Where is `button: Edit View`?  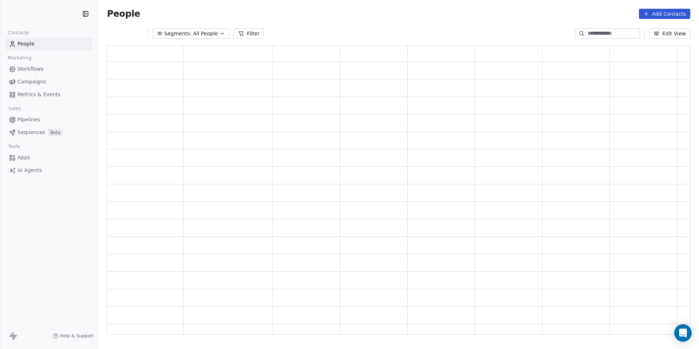 button: Edit View is located at coordinates (669, 33).